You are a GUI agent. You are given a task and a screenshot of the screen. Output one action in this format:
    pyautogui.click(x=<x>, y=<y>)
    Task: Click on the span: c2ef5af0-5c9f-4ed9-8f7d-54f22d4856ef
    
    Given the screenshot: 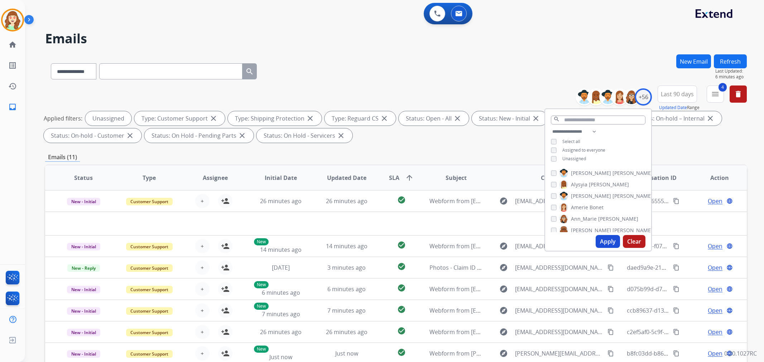 What is the action you would take?
    pyautogui.click(x=677, y=332)
    